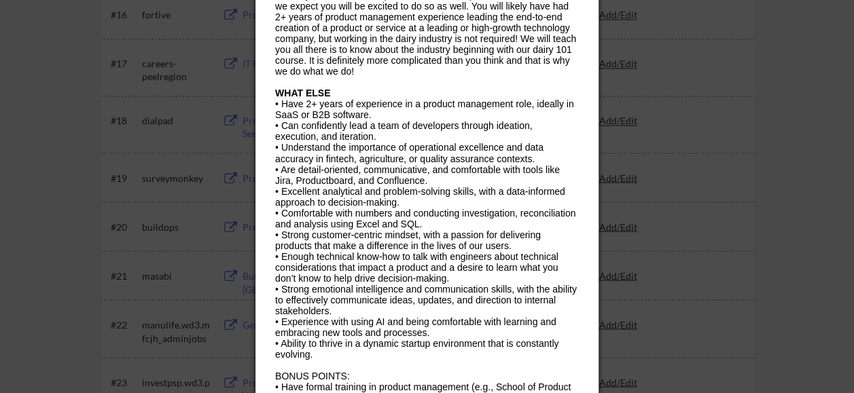 The height and width of the screenshot is (393, 854). What do you see at coordinates (313, 376) in the screenshot?
I see `span: BONUS POINTS:` at bounding box center [313, 376].